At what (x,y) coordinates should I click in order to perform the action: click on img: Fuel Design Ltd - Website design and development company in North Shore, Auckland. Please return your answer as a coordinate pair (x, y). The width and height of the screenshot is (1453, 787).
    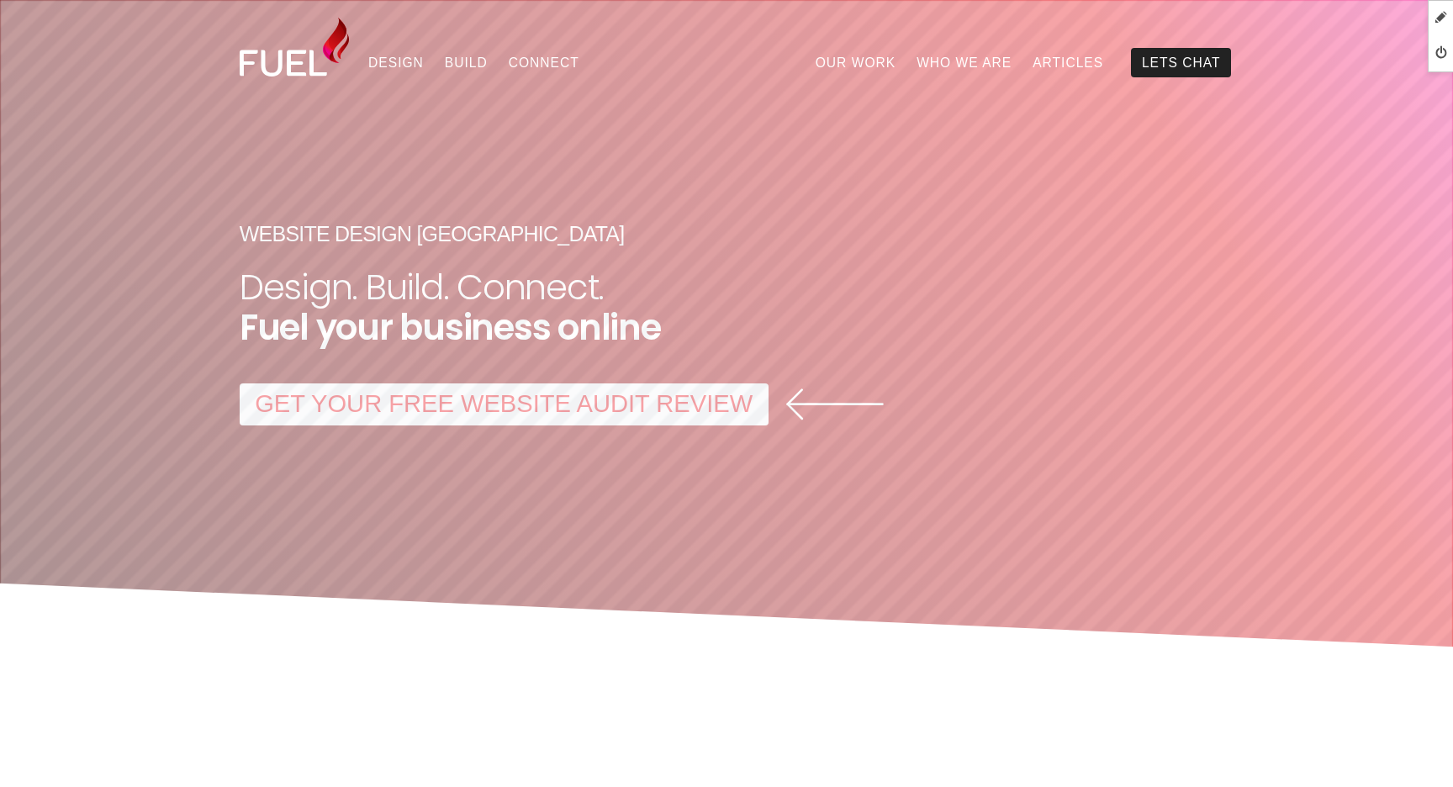
    Looking at the image, I should click on (294, 47).